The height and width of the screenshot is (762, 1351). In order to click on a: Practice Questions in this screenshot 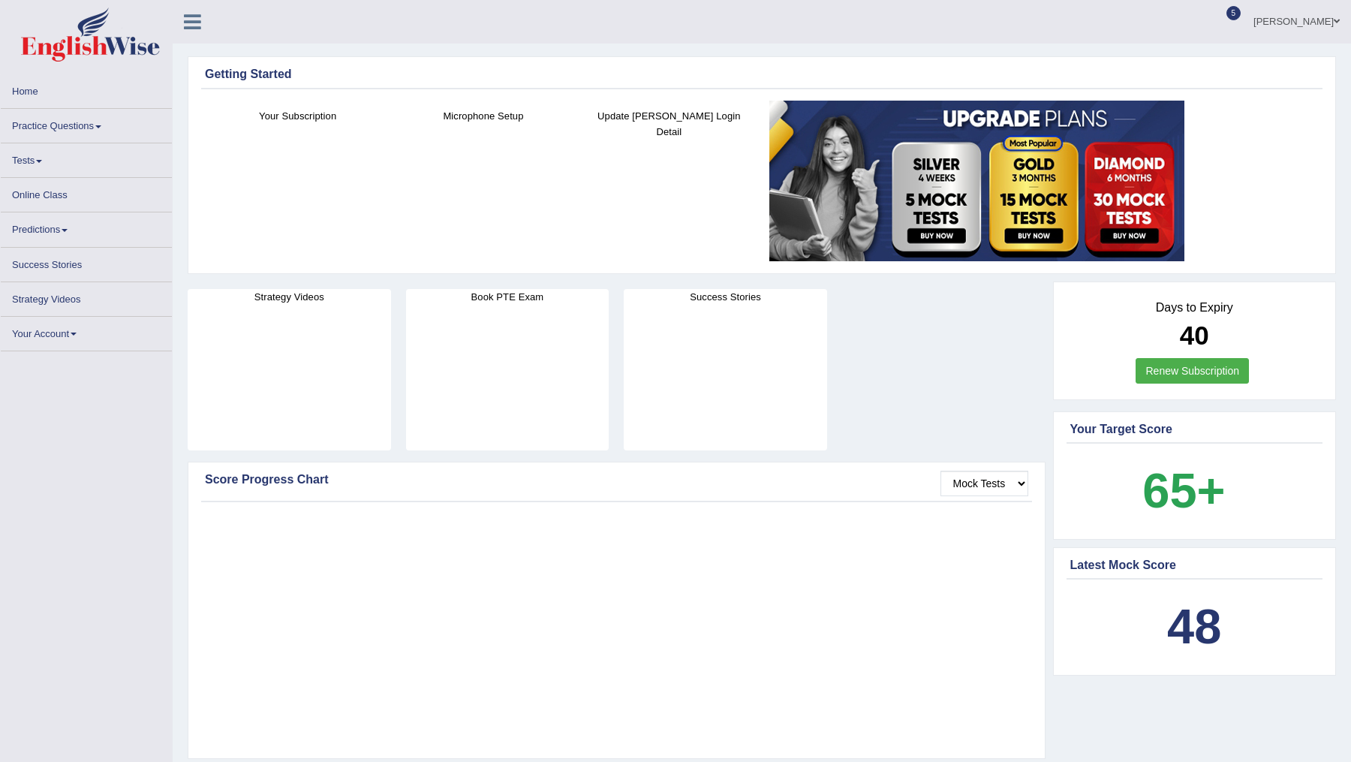, I will do `click(86, 123)`.